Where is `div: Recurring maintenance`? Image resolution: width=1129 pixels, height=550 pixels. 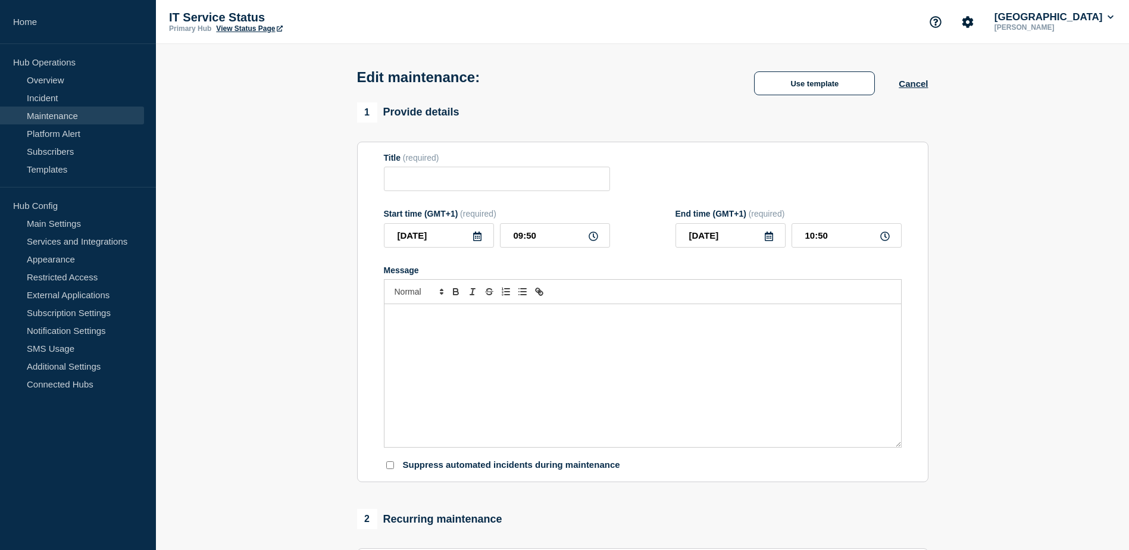 div: Recurring maintenance is located at coordinates (430, 519).